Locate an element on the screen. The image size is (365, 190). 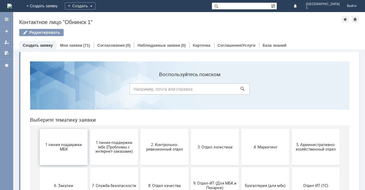
button: 8. Отдел качества is located at coordinates (139, 129).